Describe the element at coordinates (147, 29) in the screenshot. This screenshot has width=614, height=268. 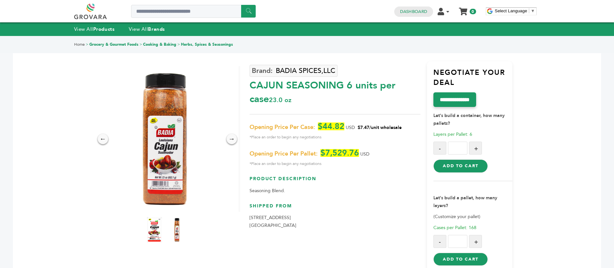
I see `a: View AllBrands` at that location.